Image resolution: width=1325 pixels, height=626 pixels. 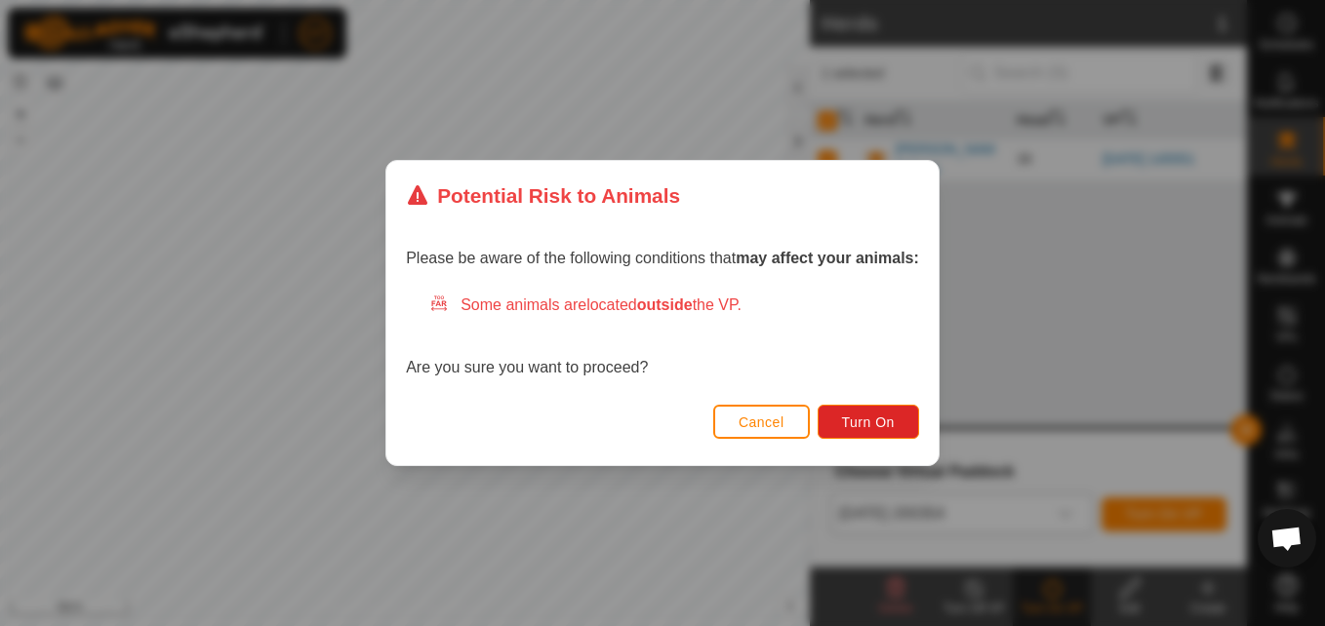 I want to click on strong: outside, so click(x=664, y=304).